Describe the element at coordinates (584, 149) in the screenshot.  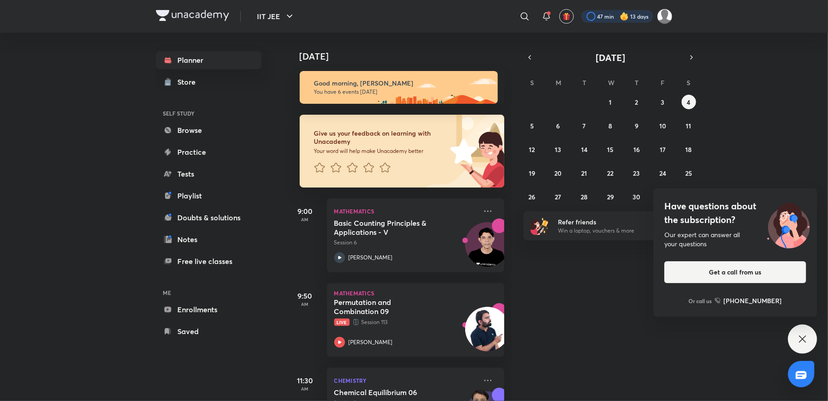
I see `abbr: October 14, 2025` at that location.